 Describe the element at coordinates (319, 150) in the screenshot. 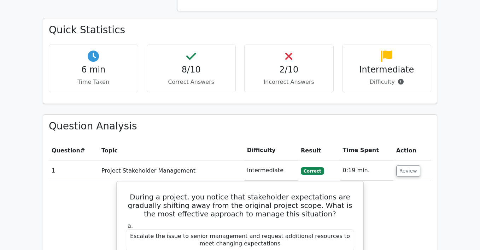

I see `th: Result` at that location.